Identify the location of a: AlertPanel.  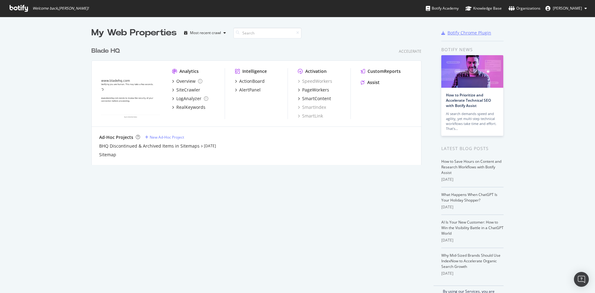
(247, 90).